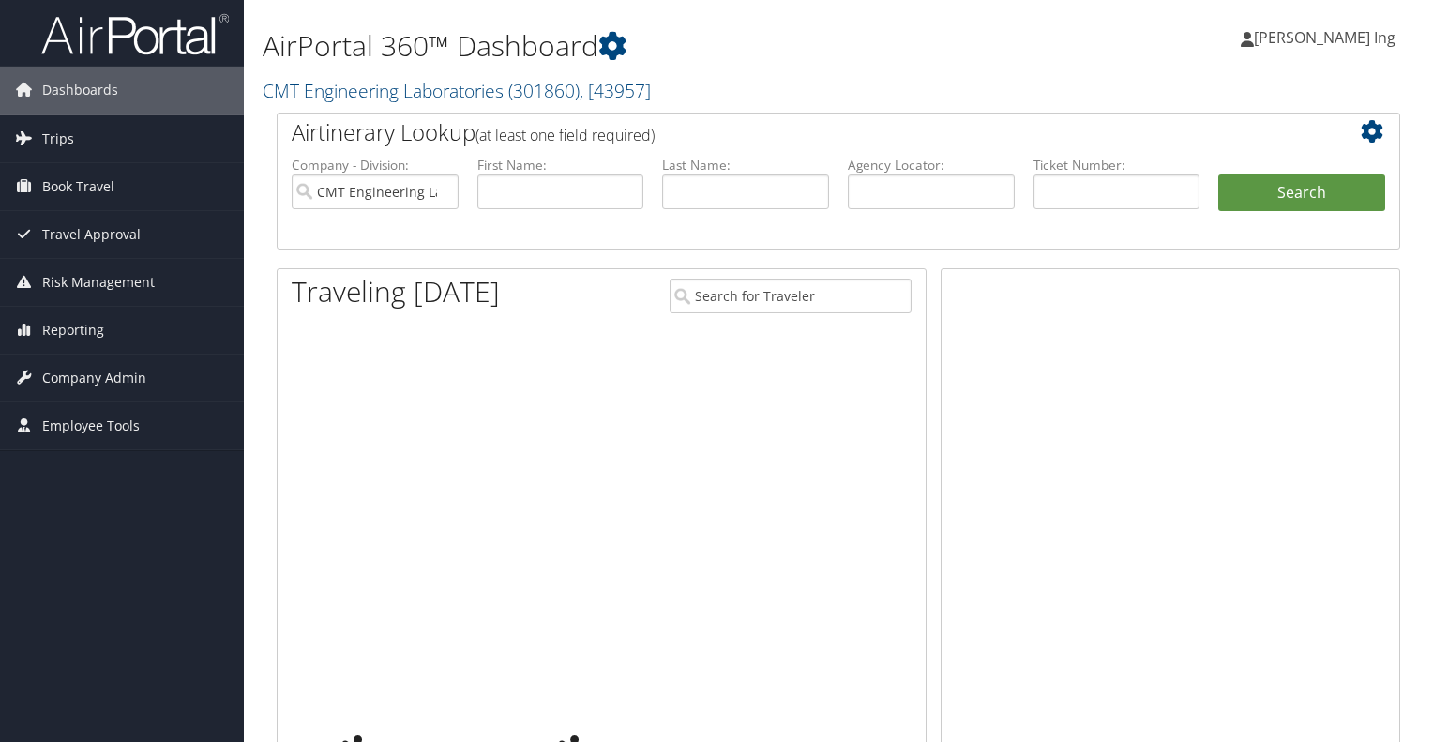 The height and width of the screenshot is (742, 1433). What do you see at coordinates (745, 165) in the screenshot?
I see `label: Last Name:` at bounding box center [745, 165].